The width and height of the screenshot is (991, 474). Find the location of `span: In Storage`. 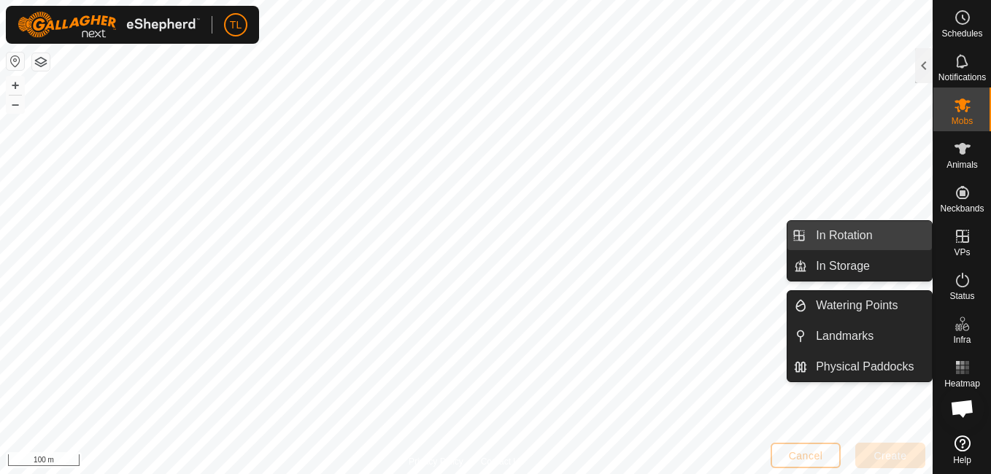

span: In Storage is located at coordinates (843, 266).